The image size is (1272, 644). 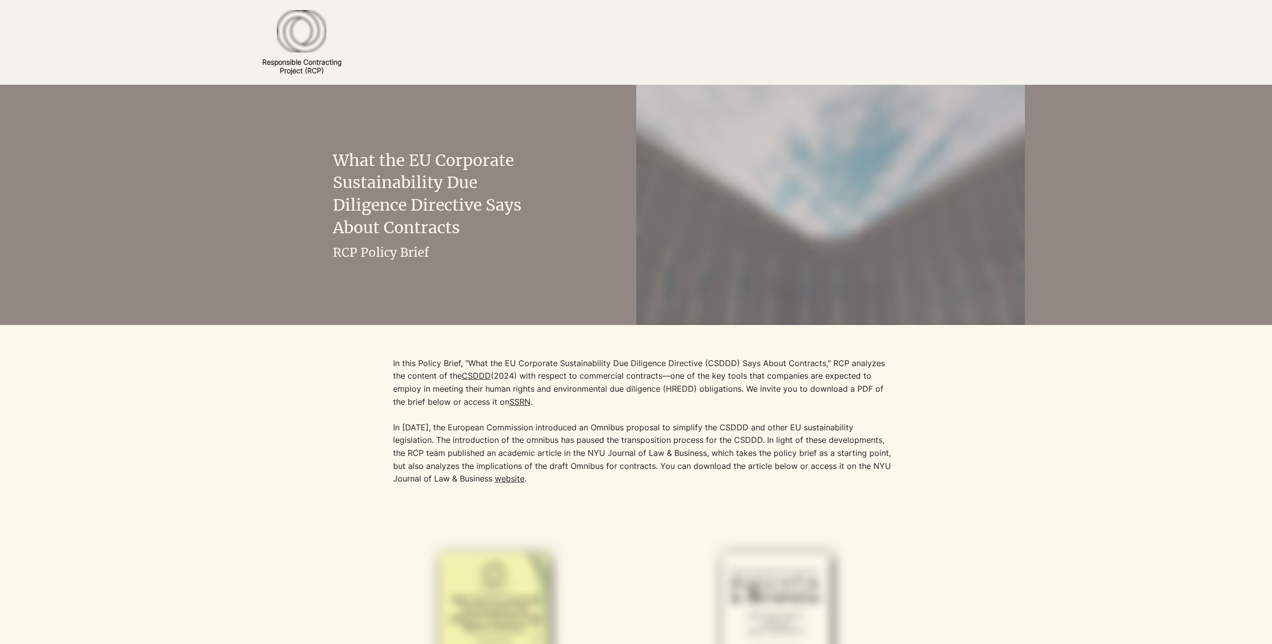 I want to click on a: SSRN, so click(x=520, y=402).